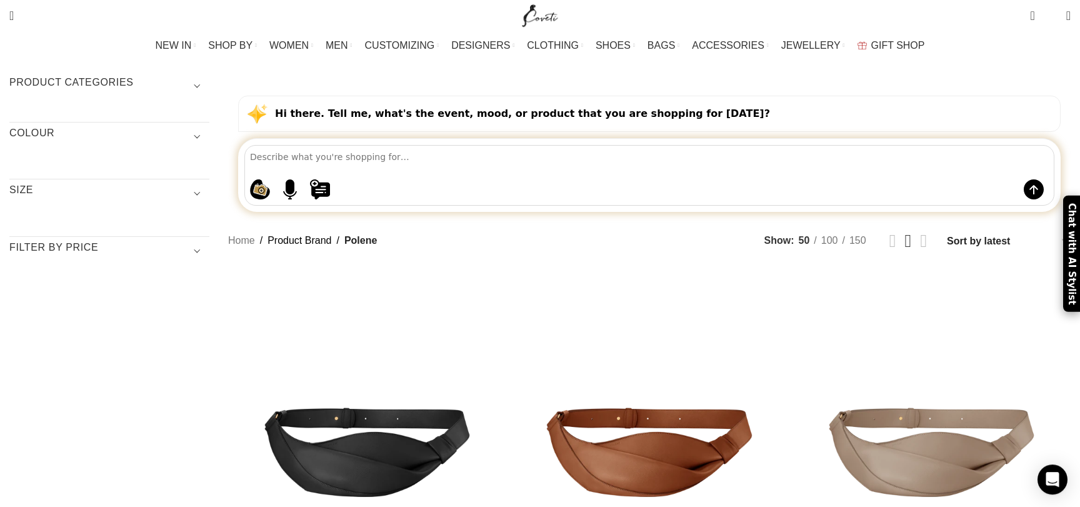 The width and height of the screenshot is (1080, 507). Describe the element at coordinates (540, 46) in the screenshot. I see `div: Main navigation` at that location.